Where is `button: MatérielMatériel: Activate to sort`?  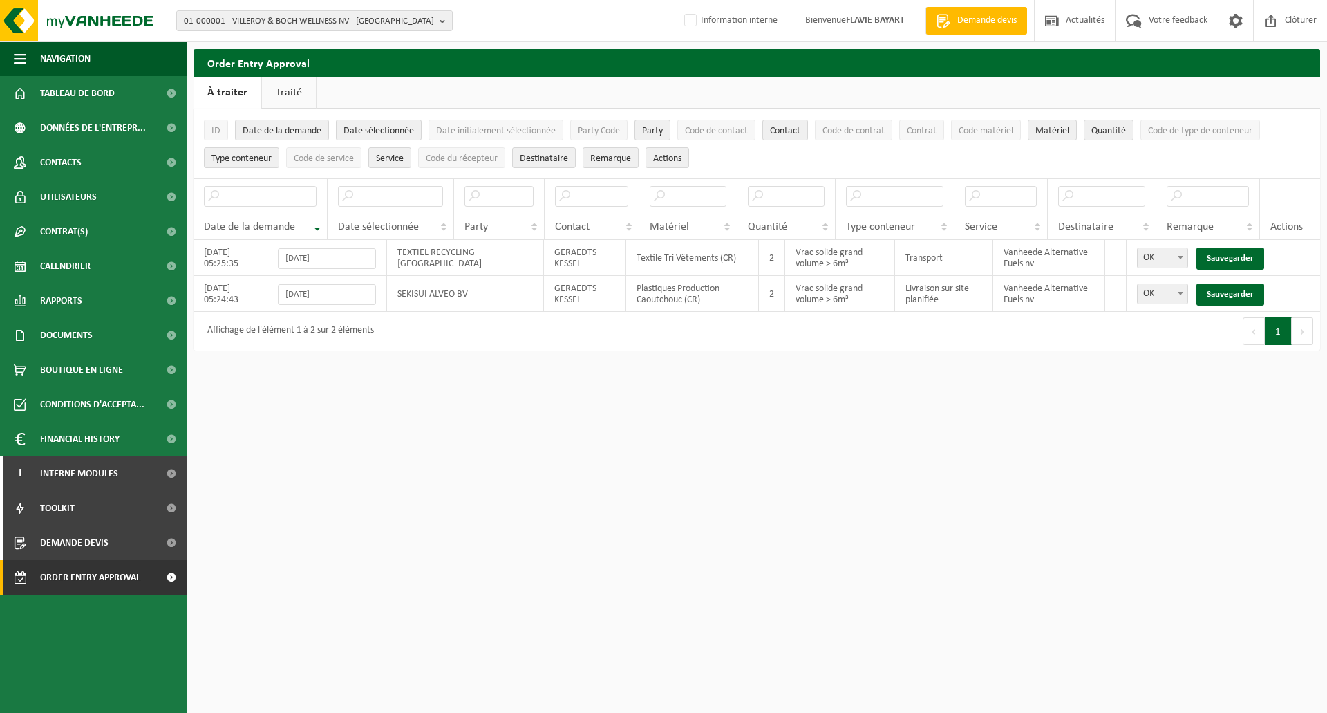
button: MatérielMatériel: Activate to sort is located at coordinates (1052, 130).